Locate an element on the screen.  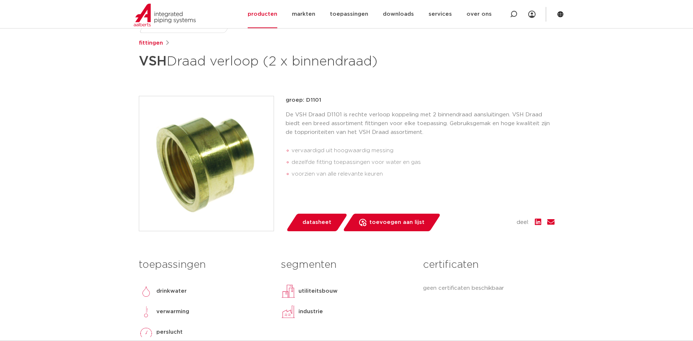
a: datasheet is located at coordinates (317, 222).